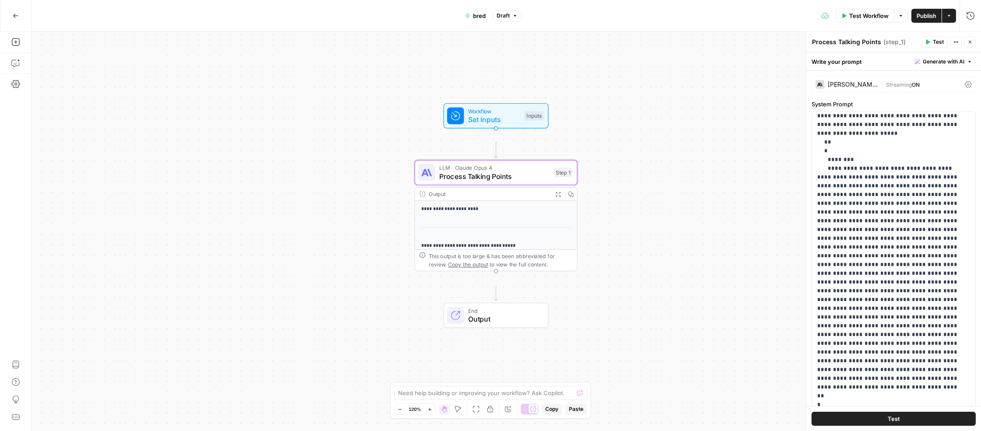 The image size is (981, 431). I want to click on span: Test Workflow, so click(869, 16).